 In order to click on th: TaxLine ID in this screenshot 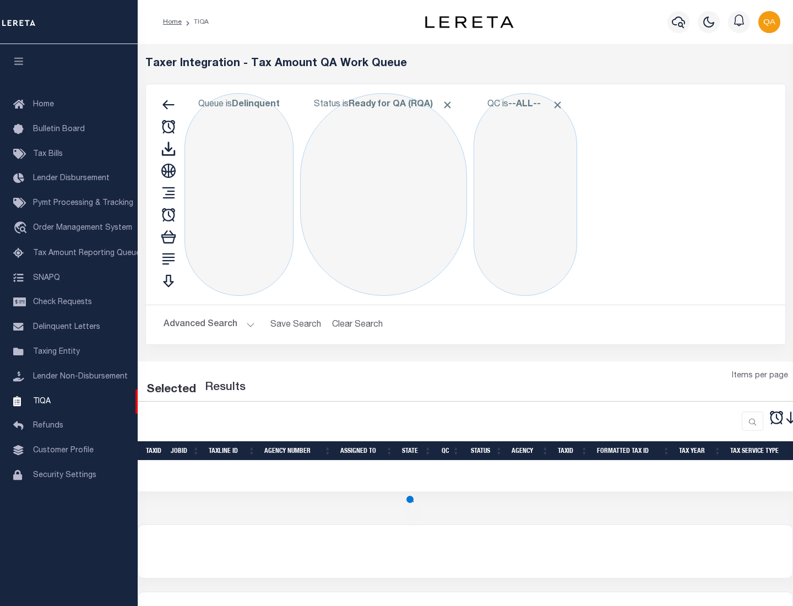, I will do `click(232, 451)`.